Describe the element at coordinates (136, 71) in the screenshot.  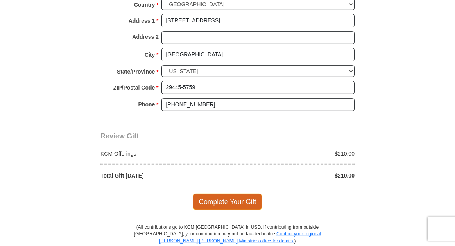
I see `strong: State/Province` at that location.